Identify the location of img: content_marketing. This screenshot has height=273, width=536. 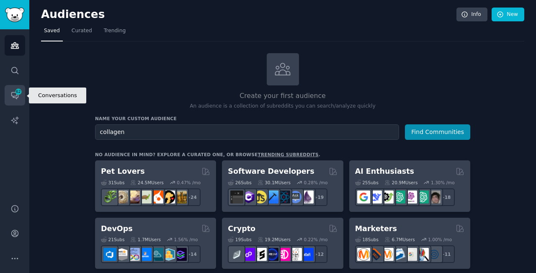
(364, 254).